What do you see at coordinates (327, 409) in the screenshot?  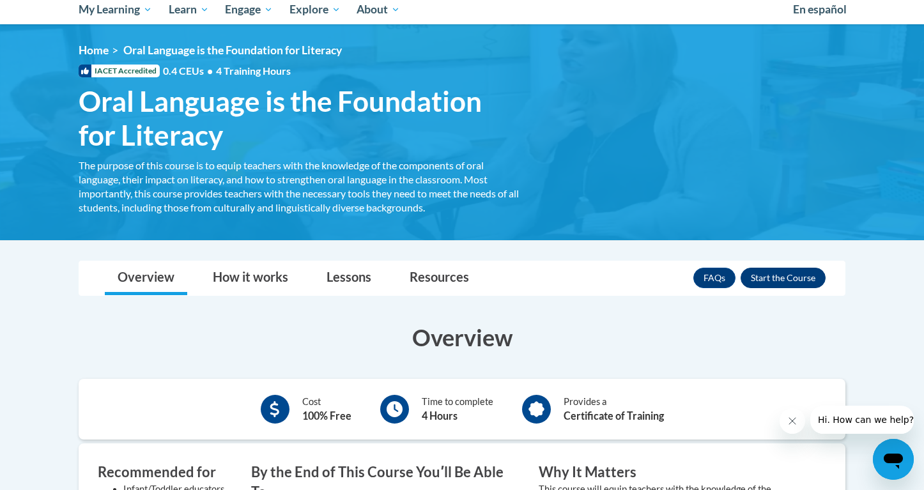 I see `div: Cost` at bounding box center [327, 409].